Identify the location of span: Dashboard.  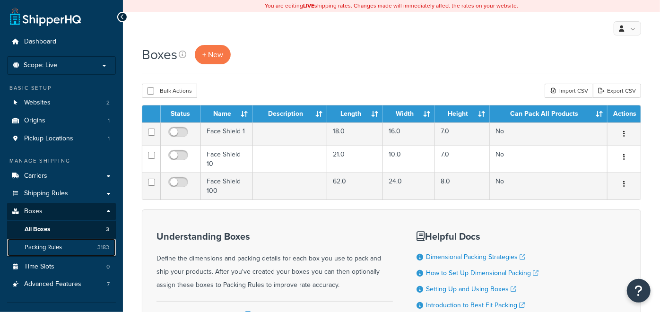
(40, 42).